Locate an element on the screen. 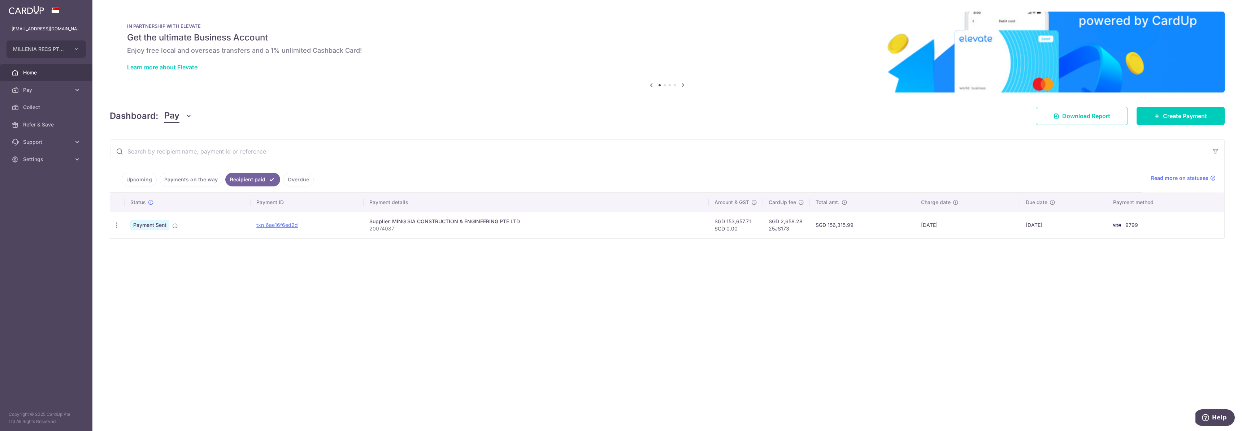 This screenshot has width=1242, height=431. div: Supplier. MING SIA CONSTRUCTION & ENGINEERING PTE LTD is located at coordinates (536, 221).